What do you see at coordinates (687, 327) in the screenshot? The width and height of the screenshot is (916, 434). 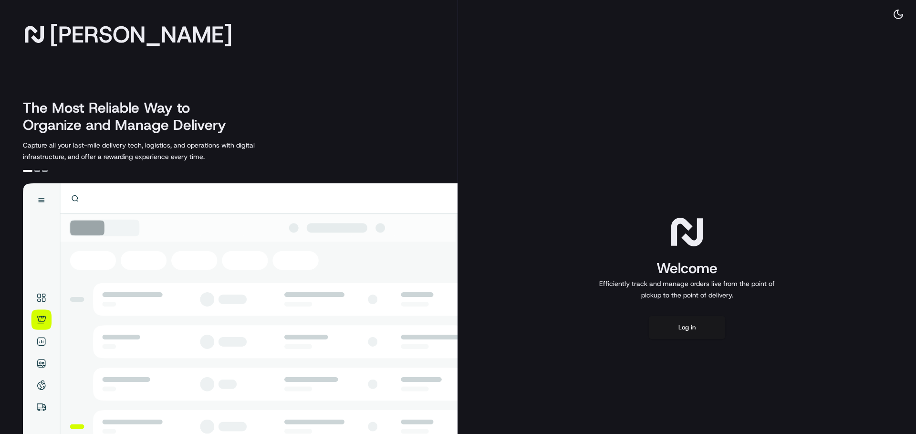 I see `button: Log in` at bounding box center [687, 327].